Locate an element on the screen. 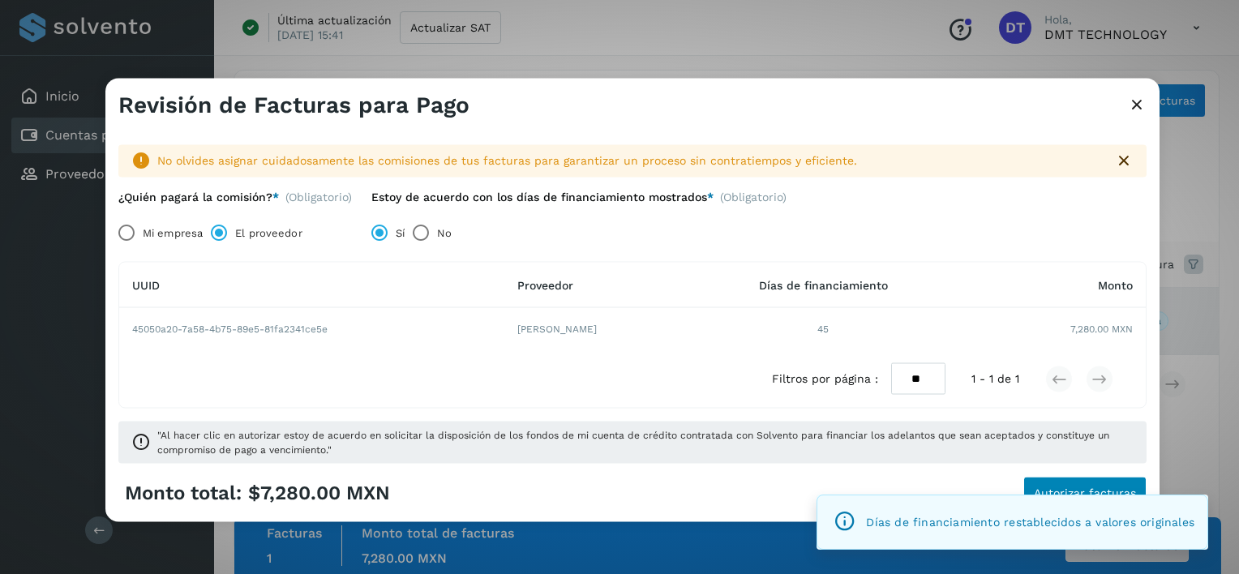  h3: Revisión de Facturas para Pago is located at coordinates (294, 105).